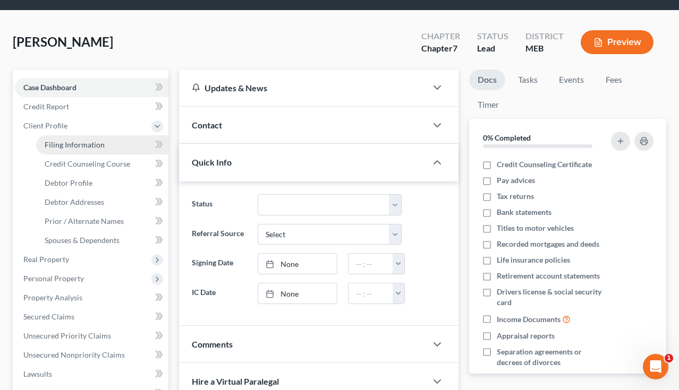  Describe the element at coordinates (91, 107) in the screenshot. I see `a: Credit Report` at that location.